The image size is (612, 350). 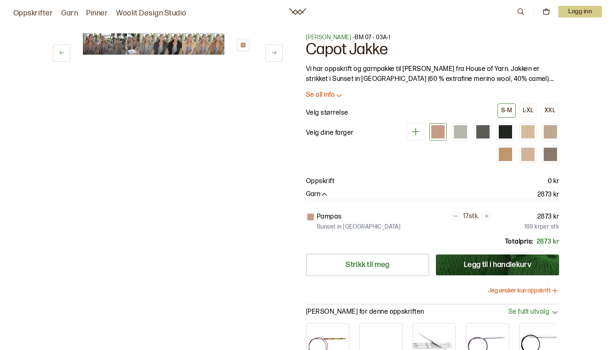 I want to click on p: Pampas, so click(x=330, y=217).